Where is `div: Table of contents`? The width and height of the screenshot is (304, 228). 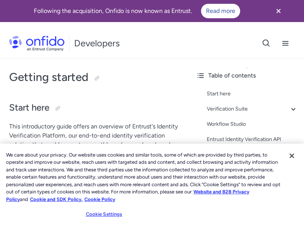 div: Table of contents is located at coordinates (247, 76).